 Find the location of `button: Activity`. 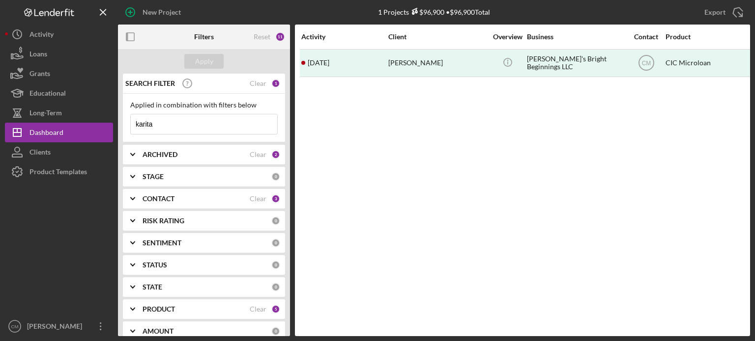

button: Activity is located at coordinates (59, 34).